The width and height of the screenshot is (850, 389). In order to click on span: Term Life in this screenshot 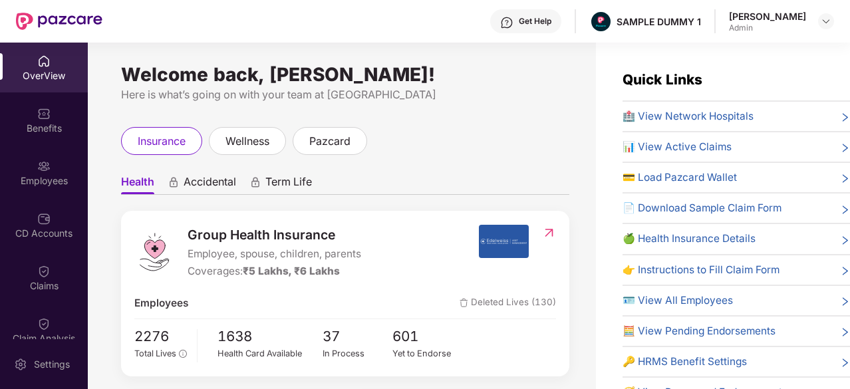, I will do `click(289, 184)`.